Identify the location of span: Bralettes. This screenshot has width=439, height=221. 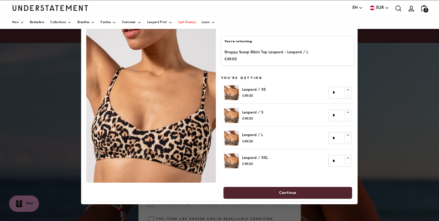
(83, 23).